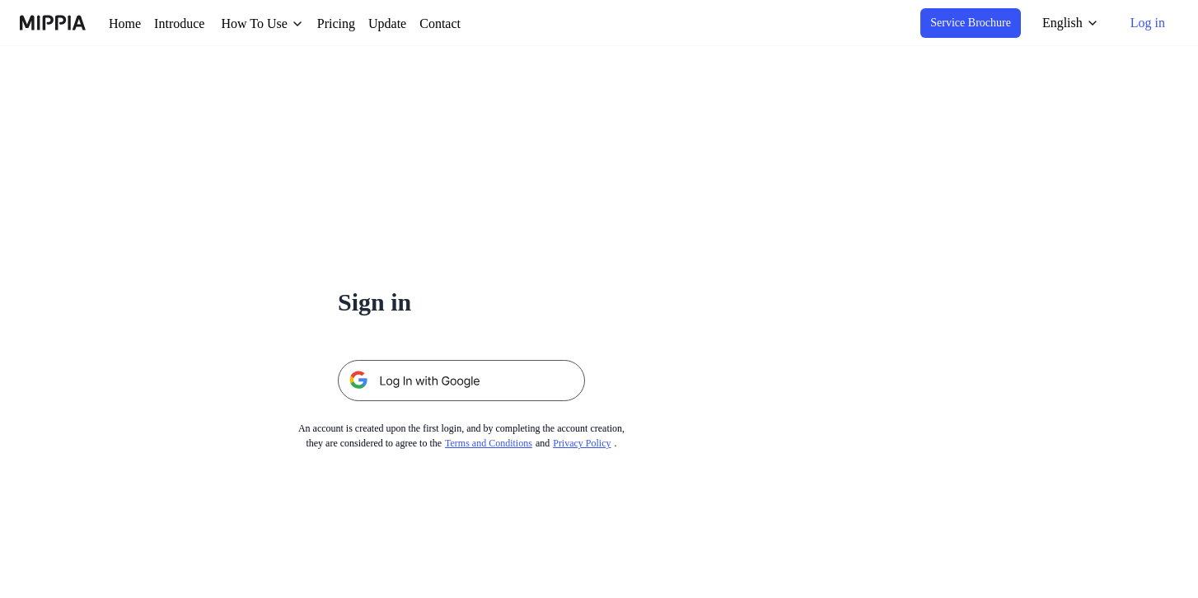 The height and width of the screenshot is (598, 1198). I want to click on a: Home, so click(126, 24).